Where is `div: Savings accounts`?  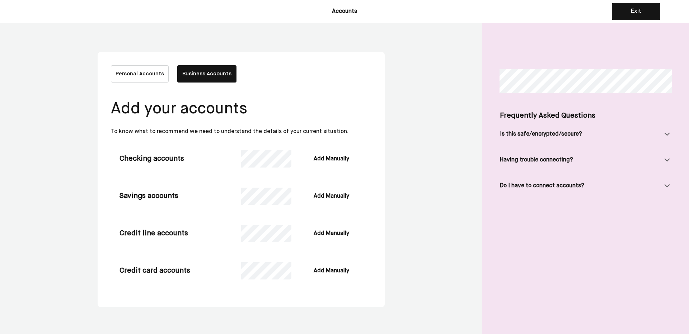 div: Savings accounts is located at coordinates (180, 196).